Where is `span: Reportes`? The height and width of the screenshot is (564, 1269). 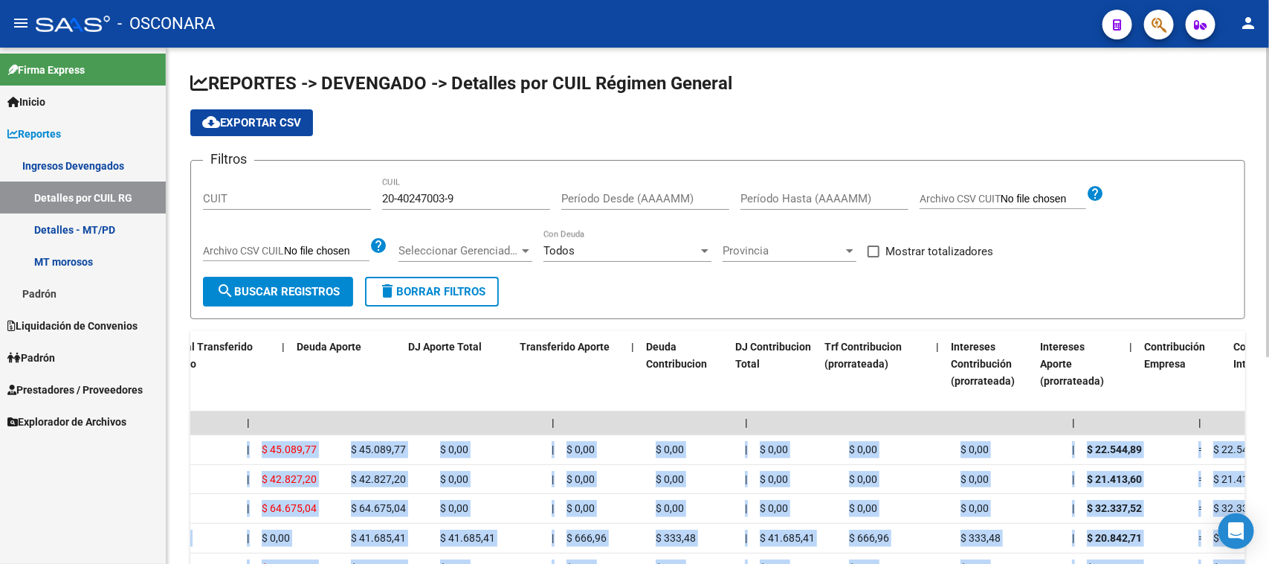 span: Reportes is located at coordinates (34, 134).